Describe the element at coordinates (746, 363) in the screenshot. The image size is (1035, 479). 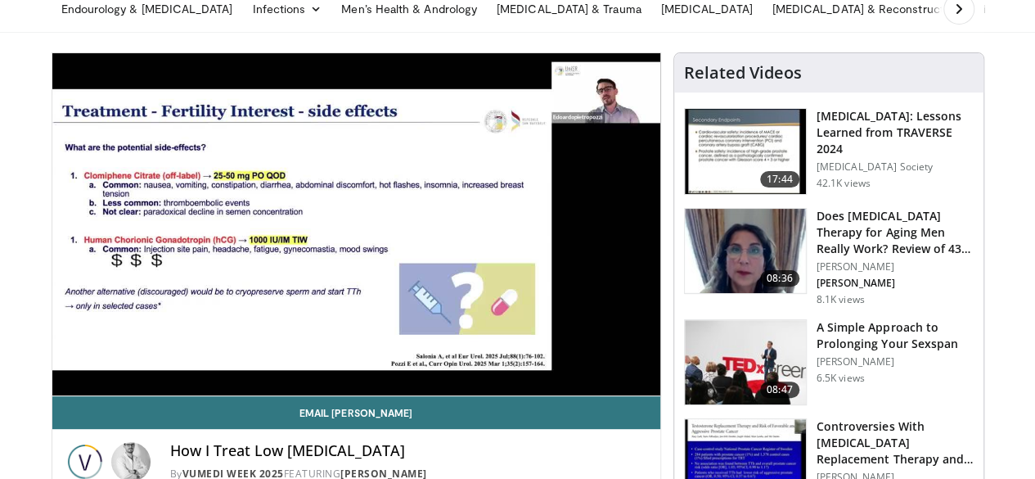
I see `img: c4bd4661-e278-4c34-863c-57c104f39734.150x105_q85_crop-smart_upscale.jpg` at that location.